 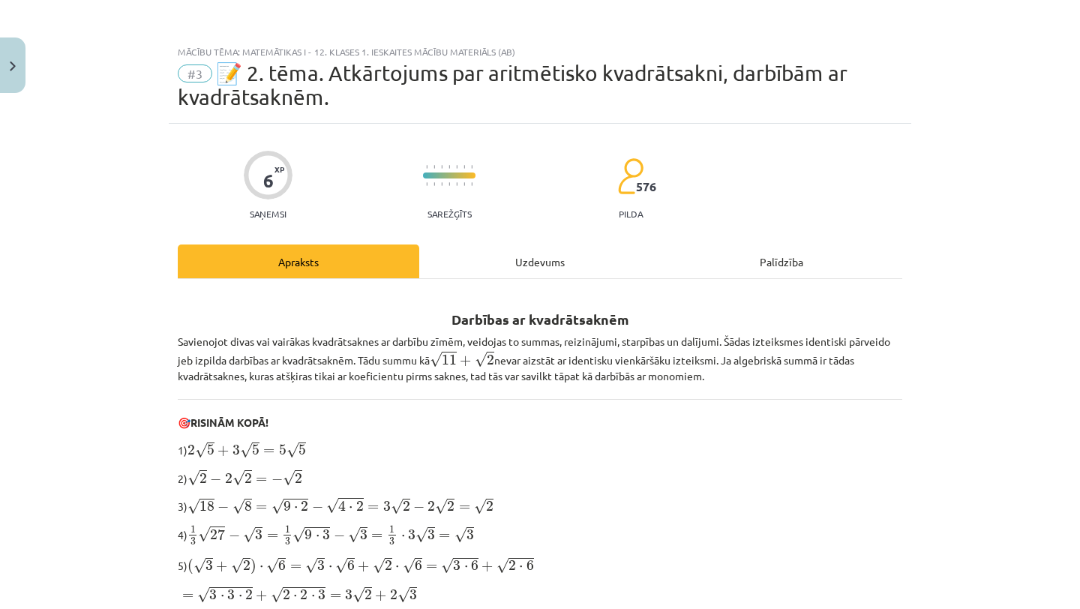 I want to click on p: 2), so click(x=540, y=477).